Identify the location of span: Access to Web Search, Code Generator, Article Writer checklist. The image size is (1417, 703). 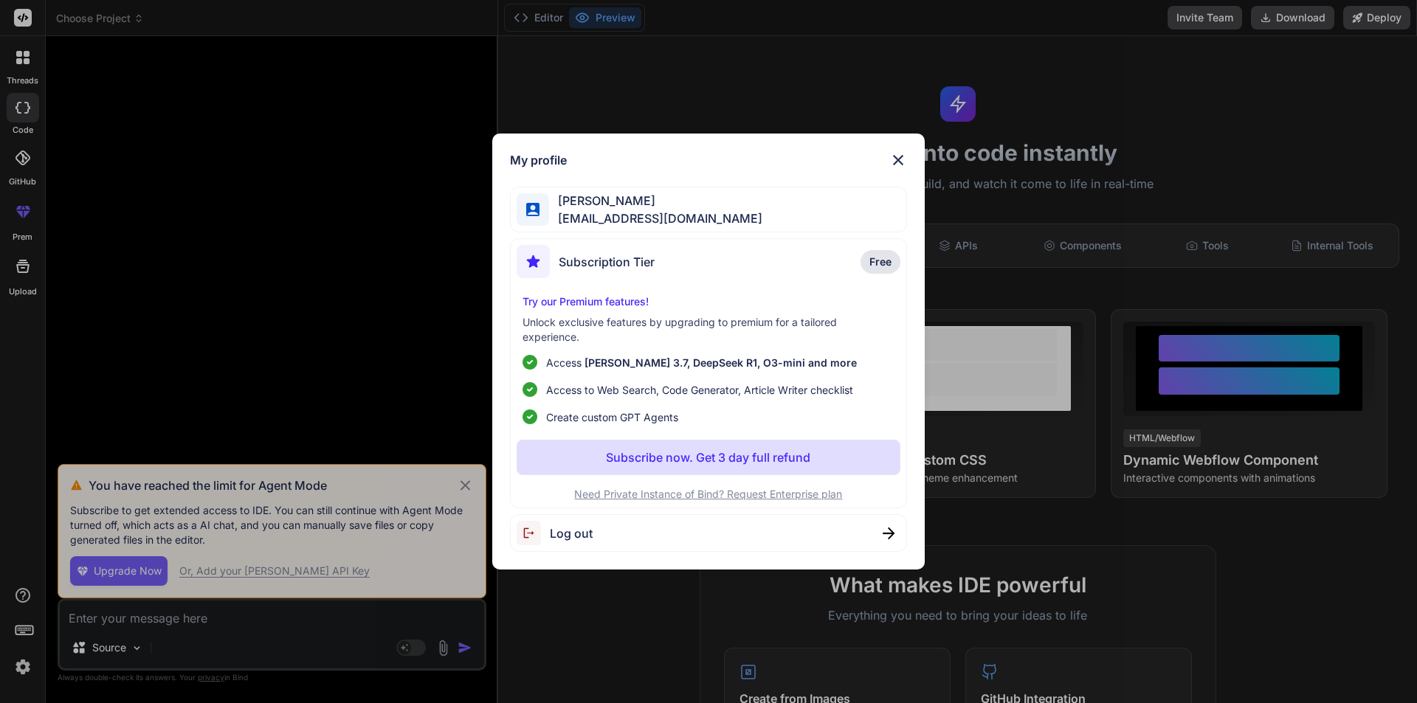
(700, 390).